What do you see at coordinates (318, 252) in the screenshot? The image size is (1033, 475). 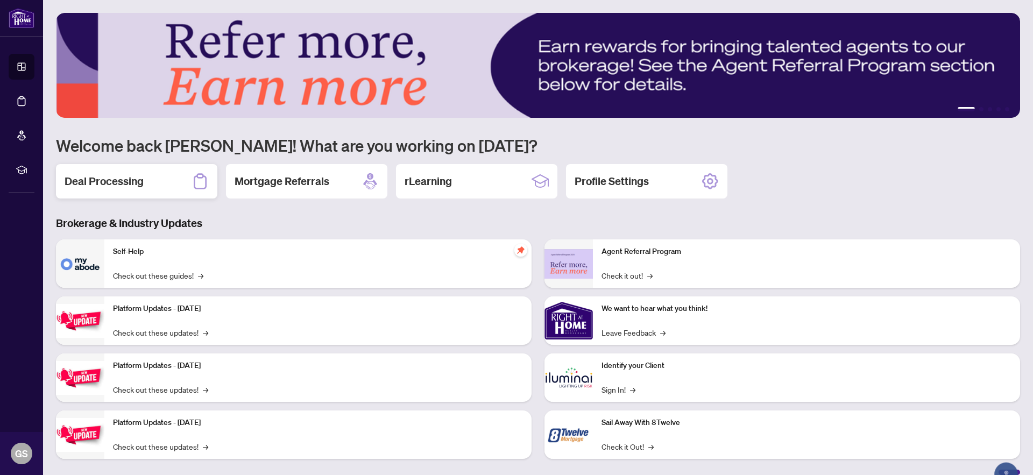 I see `p: Self-Help` at bounding box center [318, 252].